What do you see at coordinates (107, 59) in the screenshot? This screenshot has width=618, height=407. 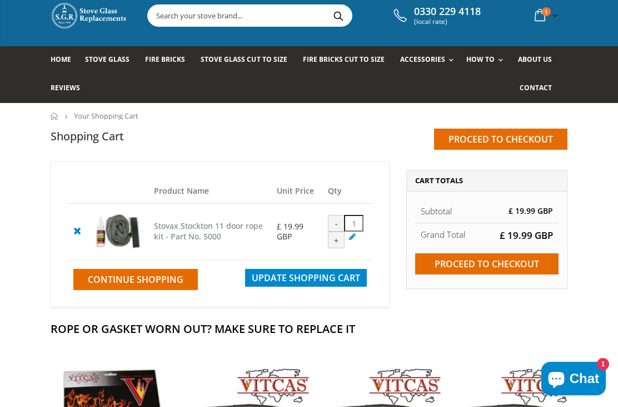 I see `span: Stove Glass` at bounding box center [107, 59].